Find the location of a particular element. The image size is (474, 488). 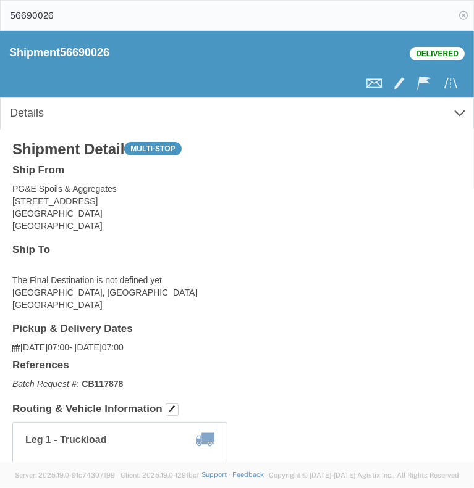

span: Server: 2025.19.0-91c74307f99 is located at coordinates (65, 475).